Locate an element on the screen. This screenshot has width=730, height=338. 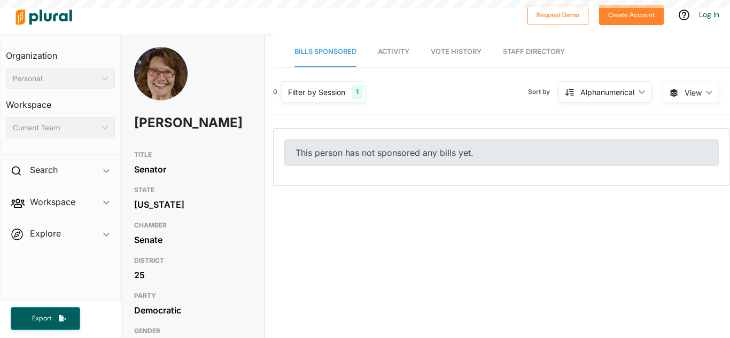
a: Staff Directory is located at coordinates (534, 52).